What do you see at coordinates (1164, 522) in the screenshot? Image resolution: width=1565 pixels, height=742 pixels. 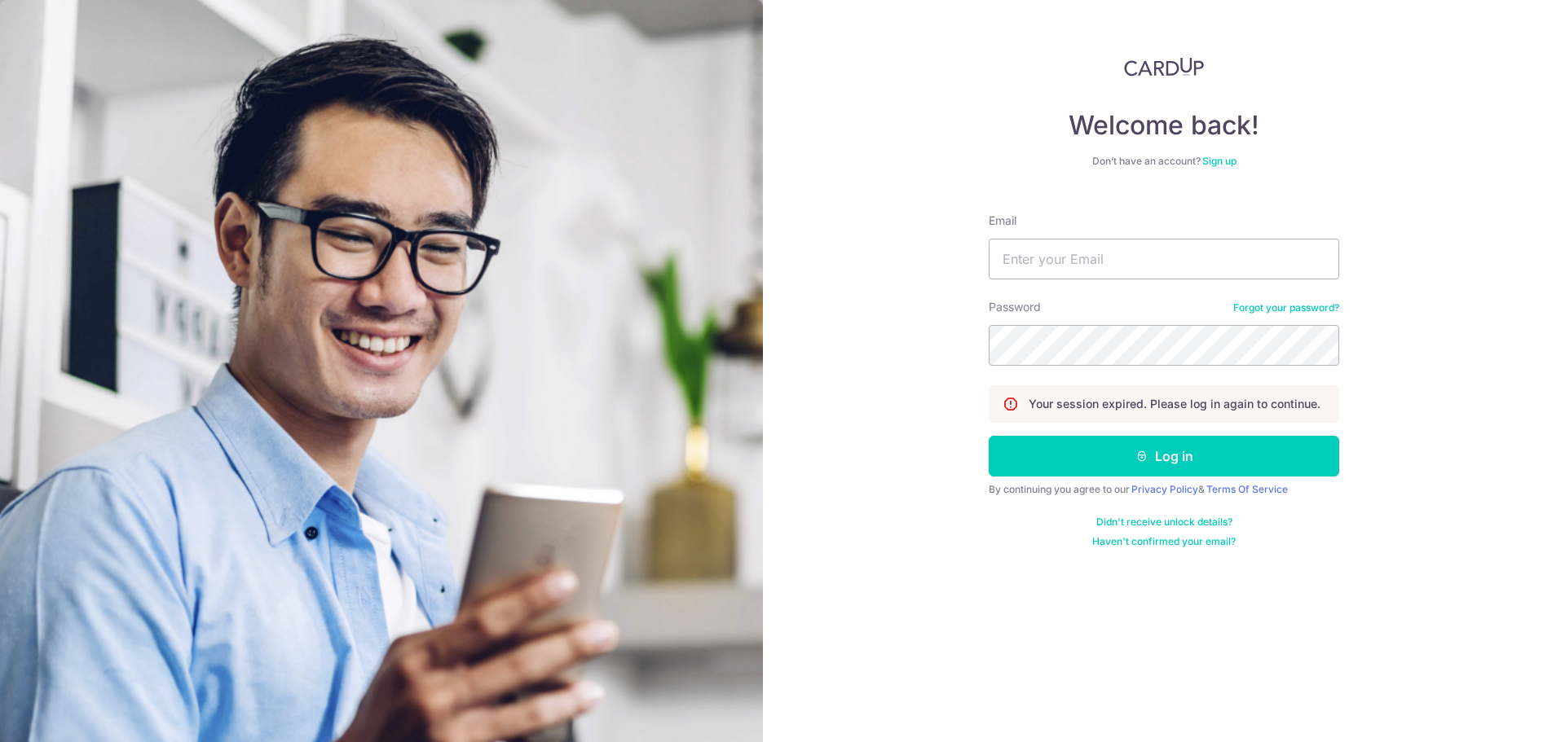 I see `a: Didn't receive unlock details?` at bounding box center [1164, 522].